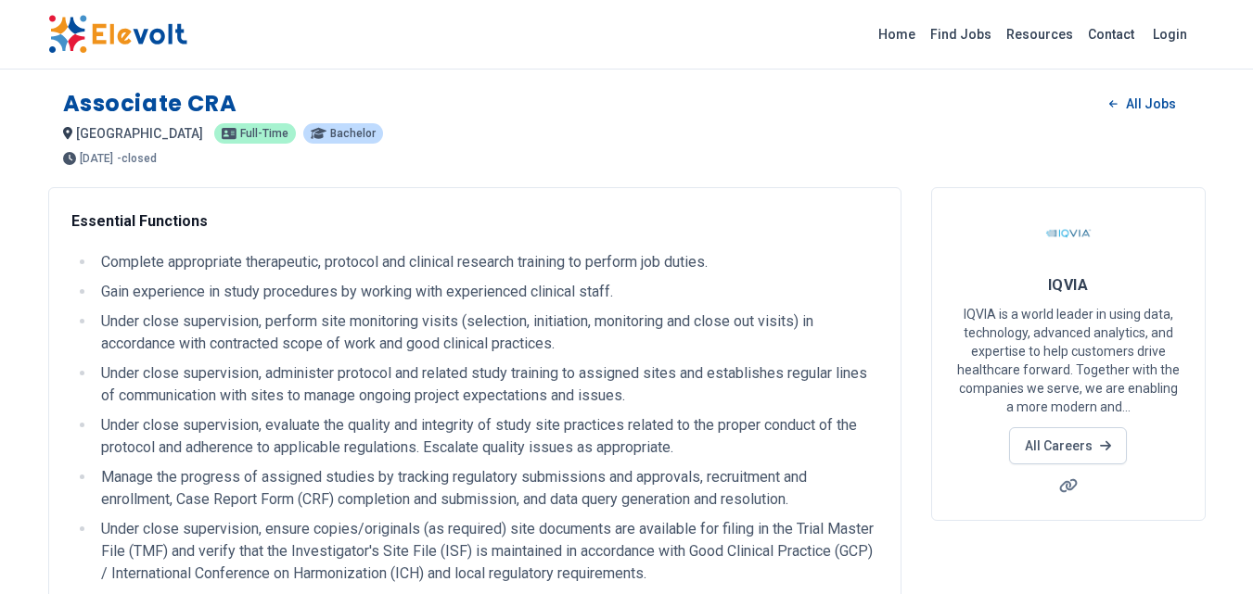  I want to click on strong: Essential Functions, so click(139, 221).